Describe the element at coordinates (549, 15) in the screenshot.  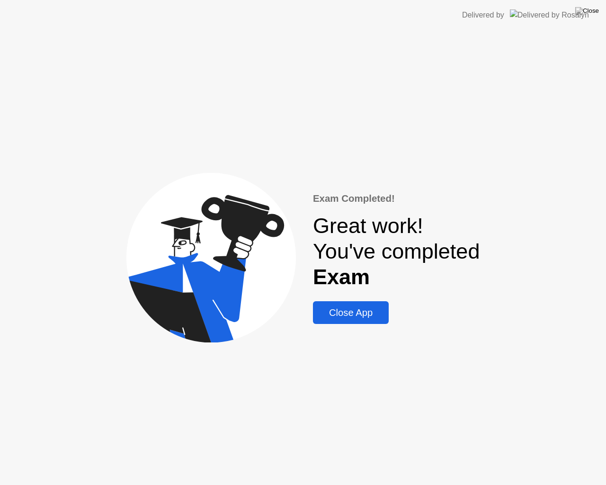
I see `img: Delivered by Rosalyn` at that location.